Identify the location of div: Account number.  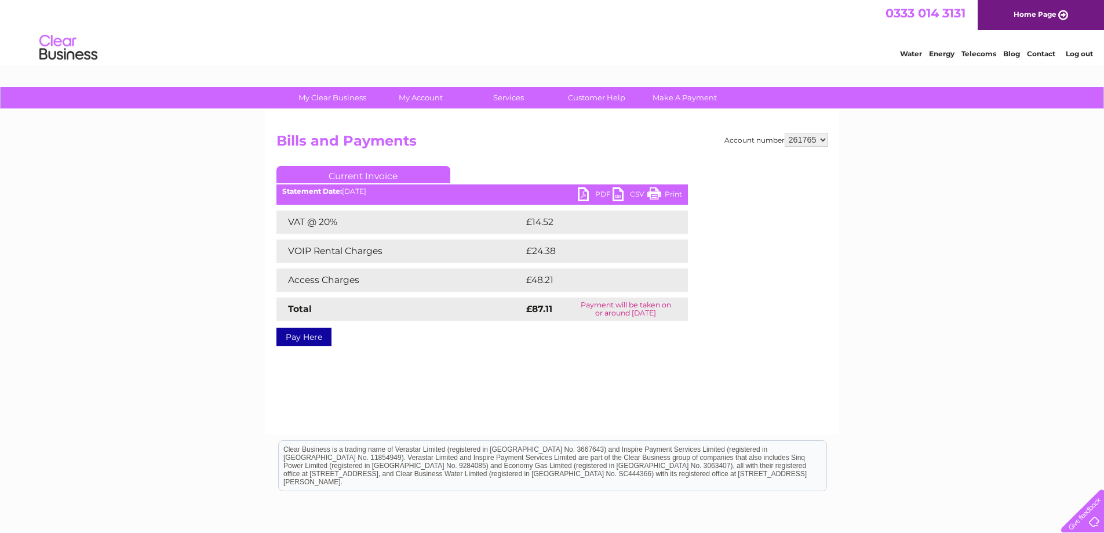
(776, 140).